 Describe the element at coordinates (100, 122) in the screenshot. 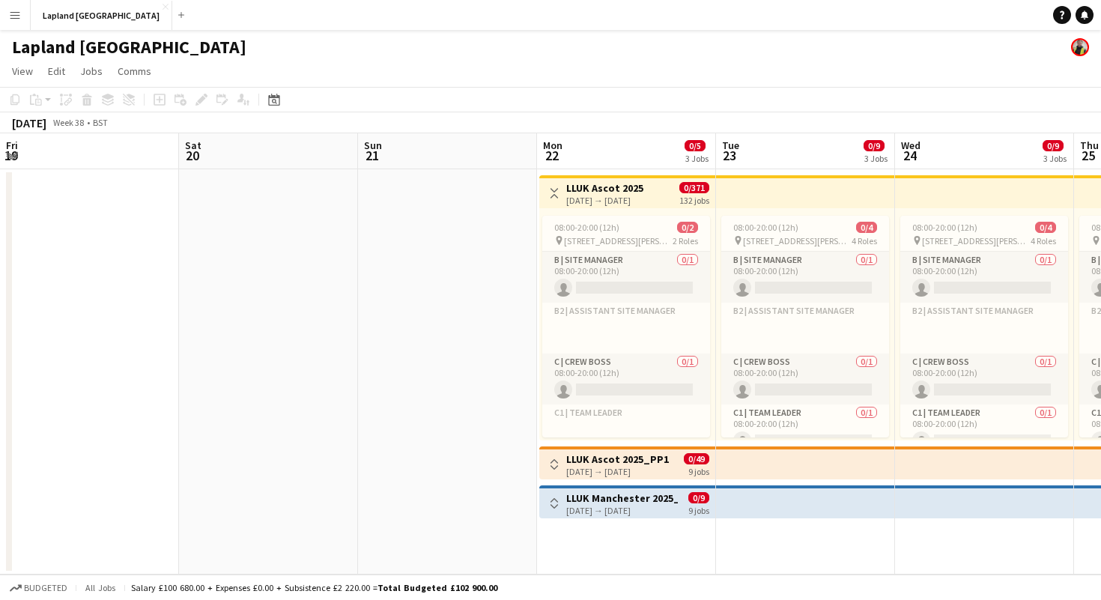

I see `div: BST` at that location.